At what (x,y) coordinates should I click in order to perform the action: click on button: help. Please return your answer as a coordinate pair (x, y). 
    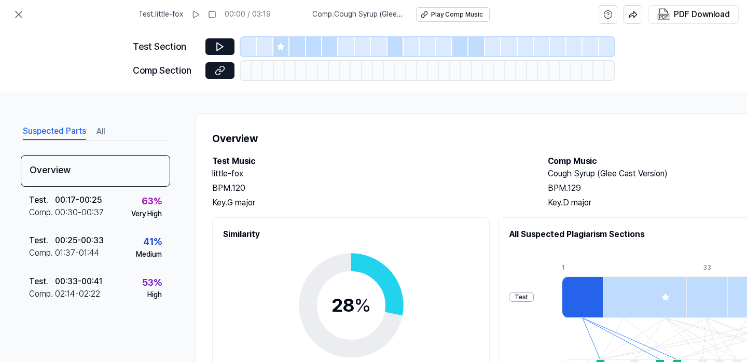
    Looking at the image, I should click on (608, 15).